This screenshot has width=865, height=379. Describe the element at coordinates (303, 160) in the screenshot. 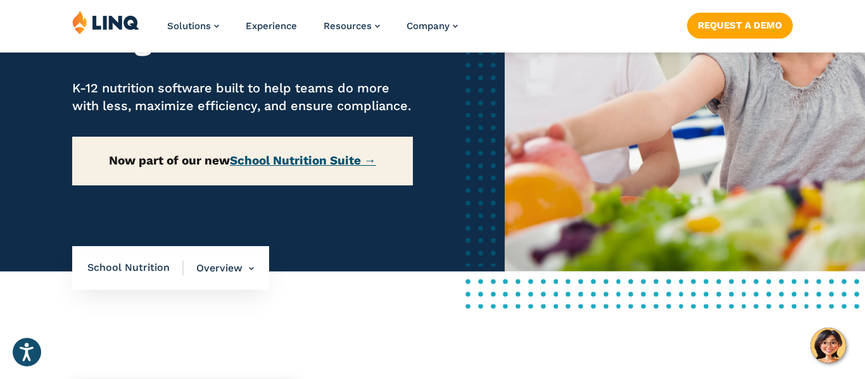

I see `a: School Nutrition Suite →` at that location.